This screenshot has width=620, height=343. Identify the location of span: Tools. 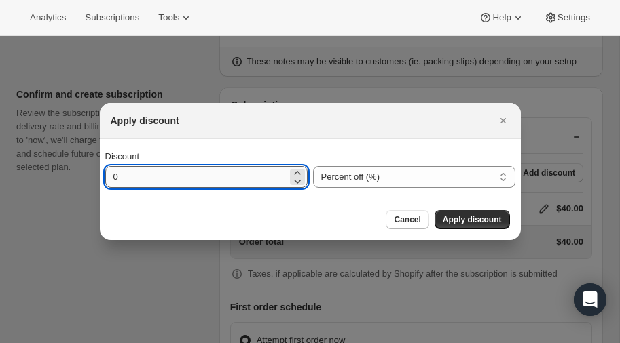
(168, 18).